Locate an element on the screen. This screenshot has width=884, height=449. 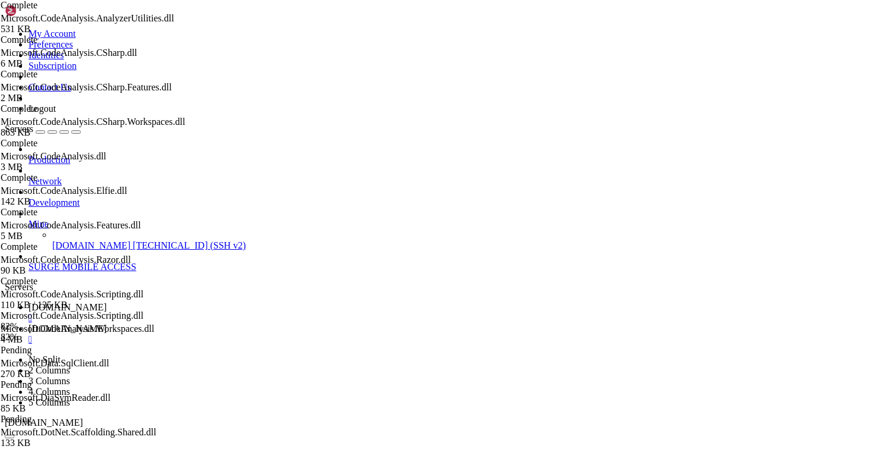
x-row: Setting up dotnet-hostfxr-8.0 (8.0.21-0ubuntu1~24.04.1) ... is located at coordinates (367, 141).